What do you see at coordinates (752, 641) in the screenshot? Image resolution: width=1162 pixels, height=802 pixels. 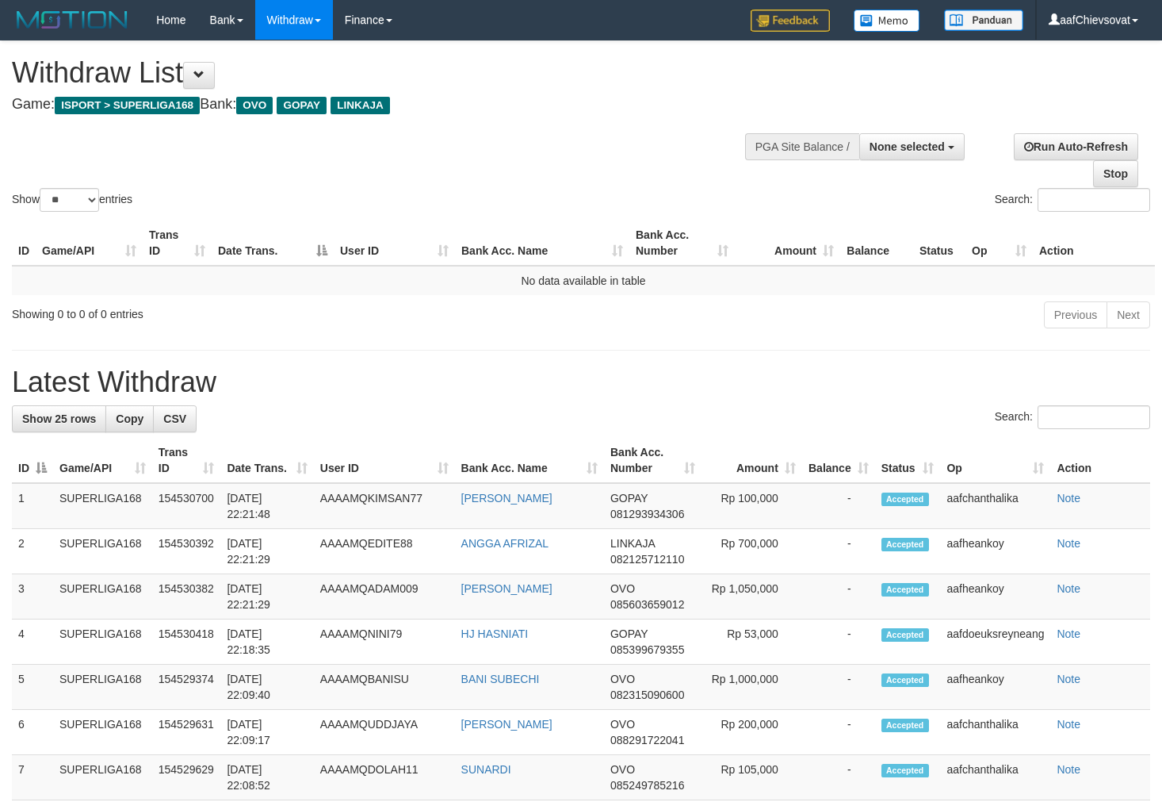 I see `td: Rp 53,000` at bounding box center [752, 641].